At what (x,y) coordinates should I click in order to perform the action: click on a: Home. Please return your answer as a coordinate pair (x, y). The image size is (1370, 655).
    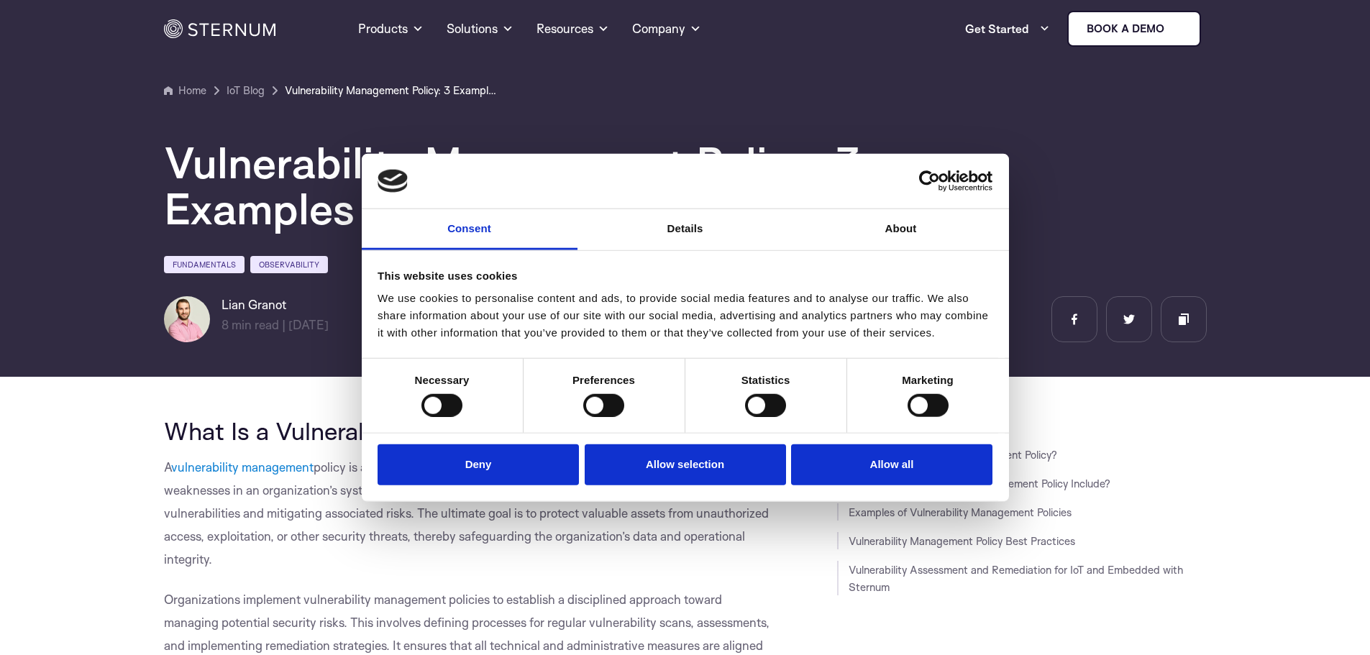
    Looking at the image, I should click on (185, 91).